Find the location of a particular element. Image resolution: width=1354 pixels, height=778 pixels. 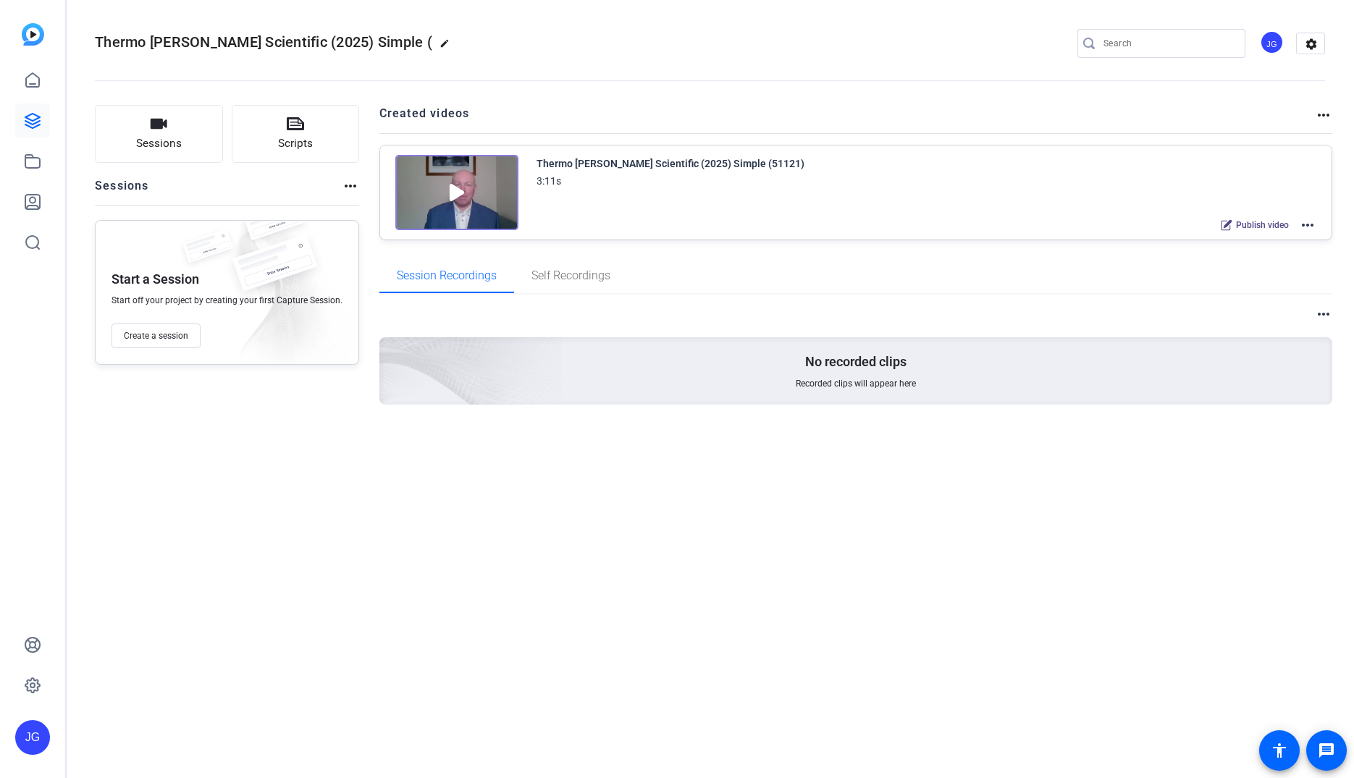

button: Scripts is located at coordinates (295, 134).